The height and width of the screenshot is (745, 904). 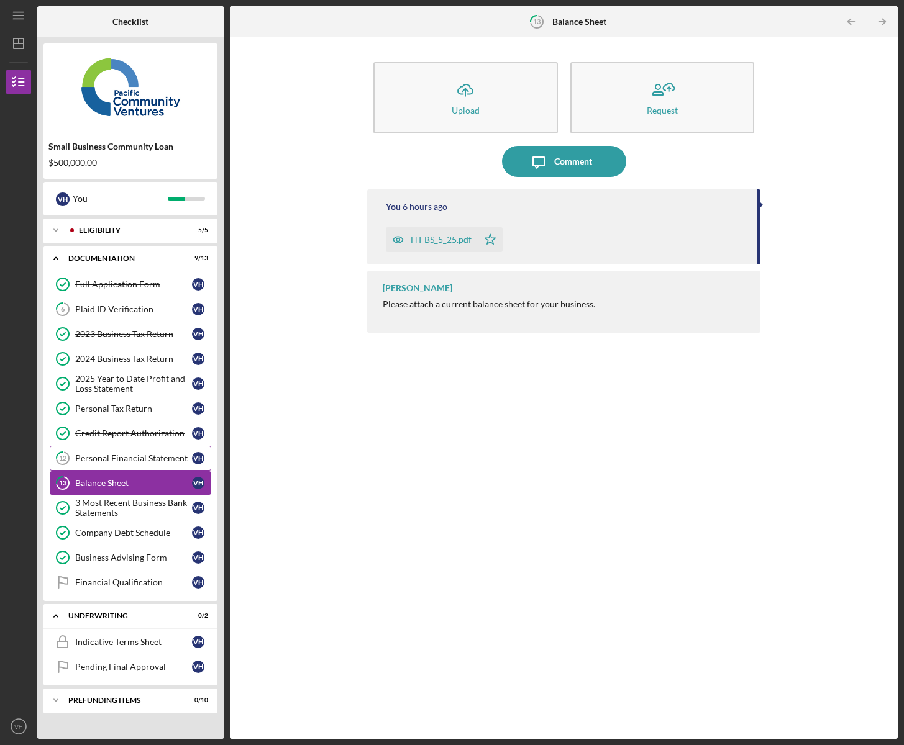 What do you see at coordinates (134, 483) in the screenshot?
I see `div: Balance Sheet` at bounding box center [134, 483].